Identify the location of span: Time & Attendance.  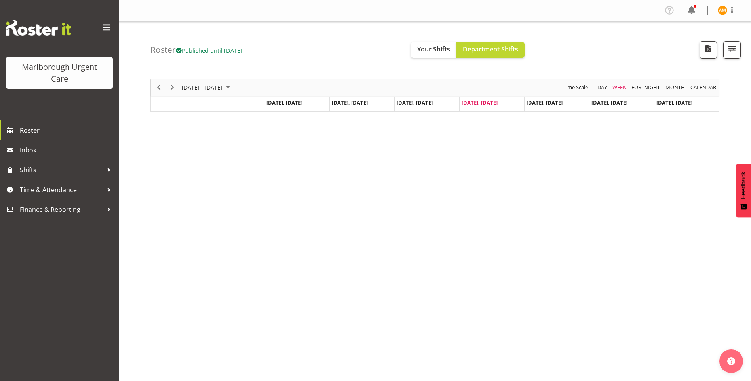
(61, 190).